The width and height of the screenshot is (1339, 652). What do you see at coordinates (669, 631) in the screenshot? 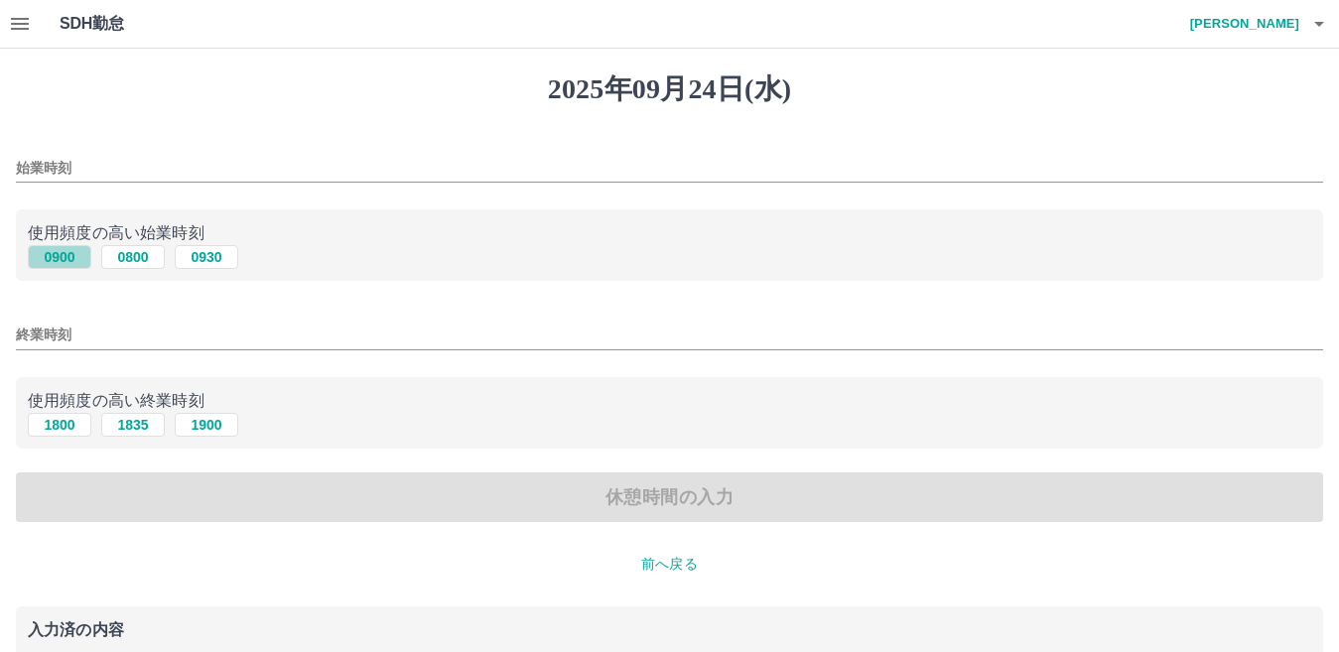
I see `p: 入力済の内容` at bounding box center [669, 631].